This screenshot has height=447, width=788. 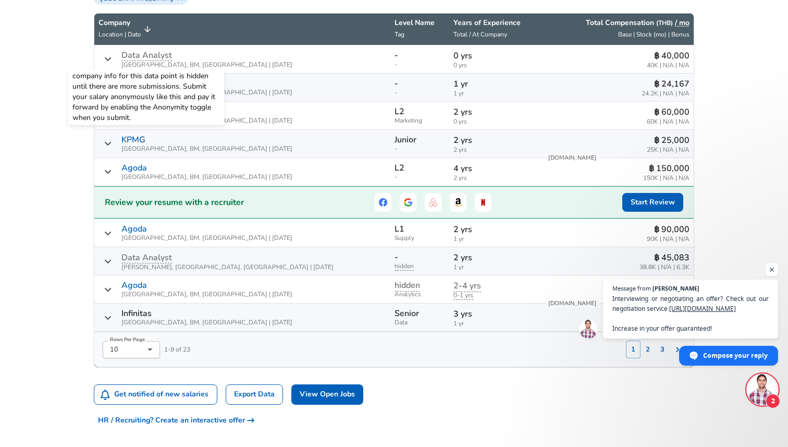 What do you see at coordinates (682, 23) in the screenshot?
I see `button: / mo` at bounding box center [682, 23].